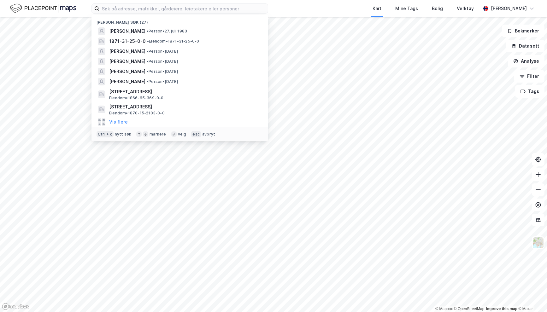  I want to click on div: Ctrl + k, so click(105, 134).